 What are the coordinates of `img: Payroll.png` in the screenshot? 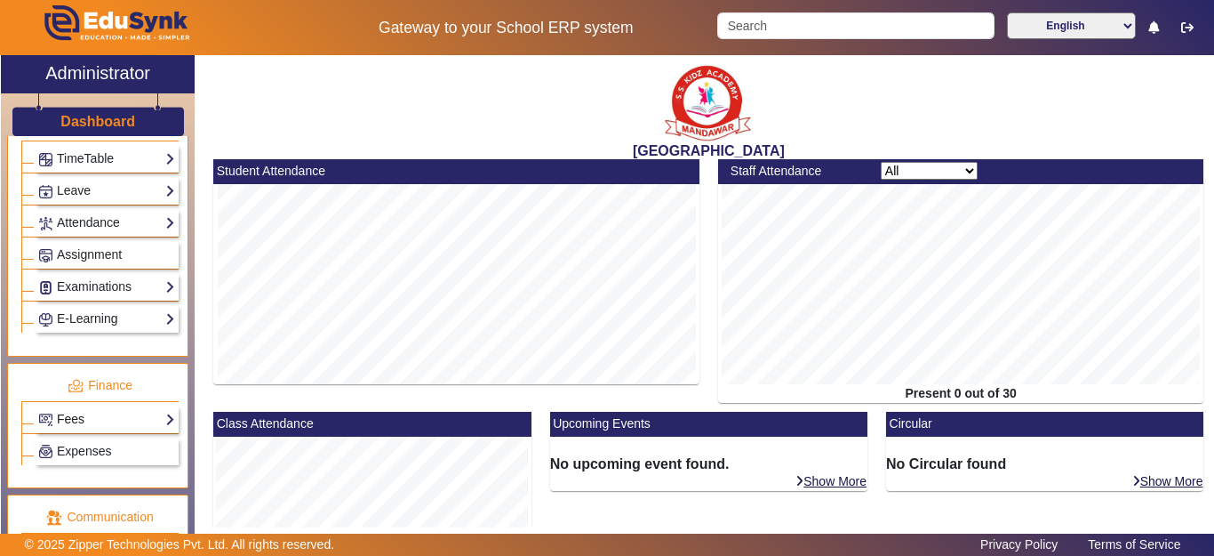 It's located at (45, 451).